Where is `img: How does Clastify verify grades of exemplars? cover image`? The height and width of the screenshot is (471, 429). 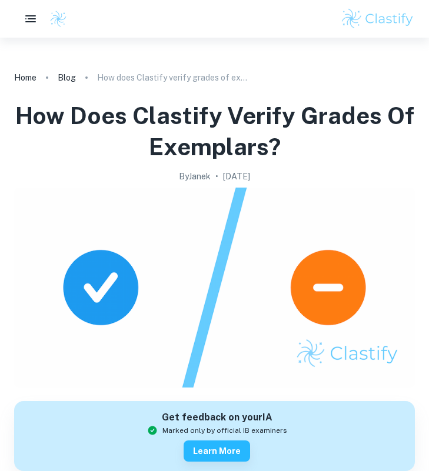
img: How does Clastify verify grades of exemplars? cover image is located at coordinates (214, 288).